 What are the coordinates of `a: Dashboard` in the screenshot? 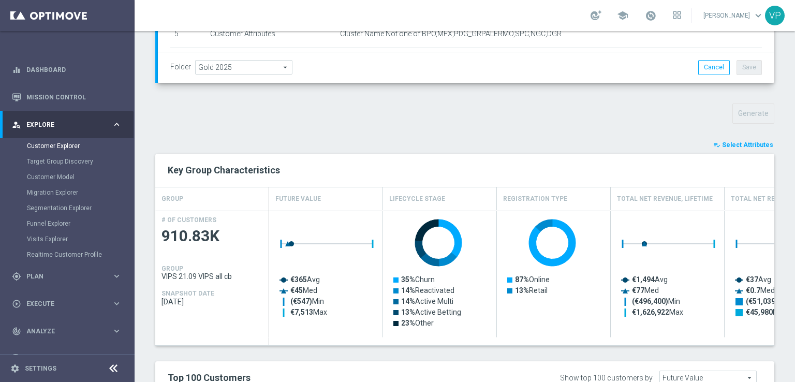 It's located at (74, 69).